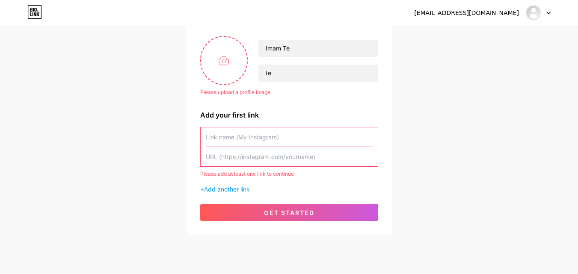  Describe the element at coordinates (289, 213) in the screenshot. I see `span: get started` at that location.